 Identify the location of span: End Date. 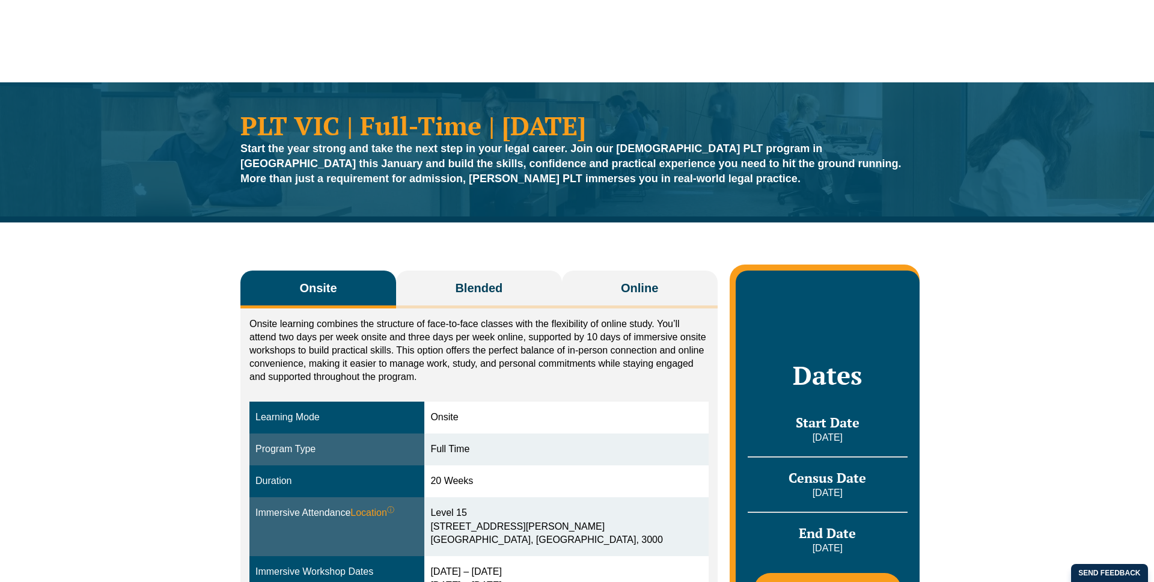
(827, 533).